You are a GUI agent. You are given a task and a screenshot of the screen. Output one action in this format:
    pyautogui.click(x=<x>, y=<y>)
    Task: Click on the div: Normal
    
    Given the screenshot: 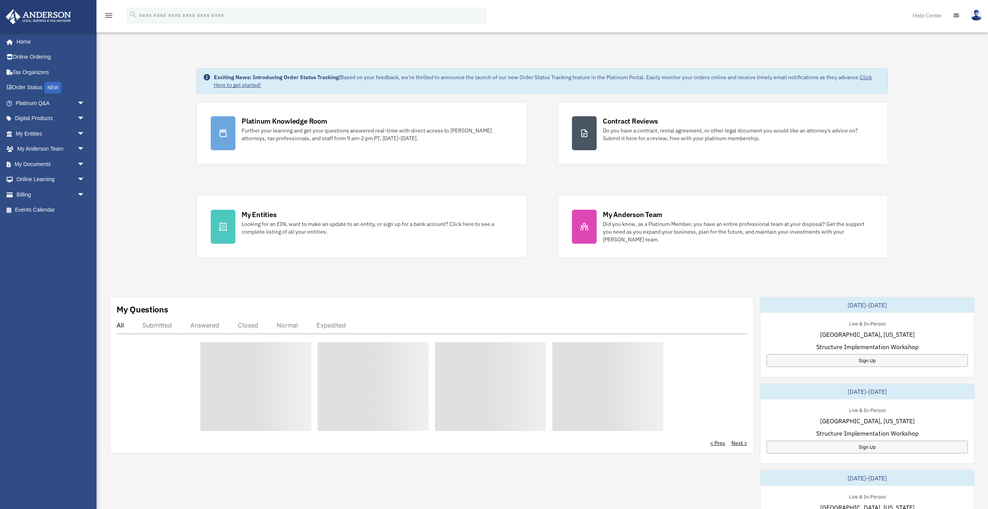 What is the action you would take?
    pyautogui.click(x=287, y=325)
    